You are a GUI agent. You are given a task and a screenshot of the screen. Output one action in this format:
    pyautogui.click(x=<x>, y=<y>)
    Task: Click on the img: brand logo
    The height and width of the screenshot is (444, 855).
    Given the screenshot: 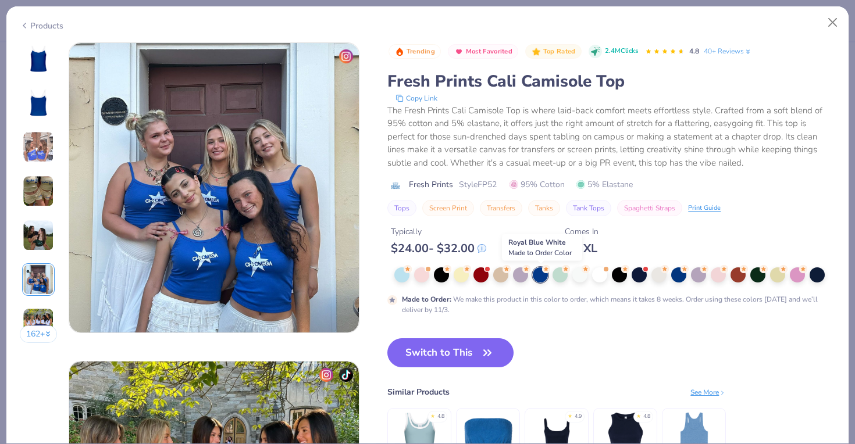 What is the action you would take?
    pyautogui.click(x=395, y=186)
    